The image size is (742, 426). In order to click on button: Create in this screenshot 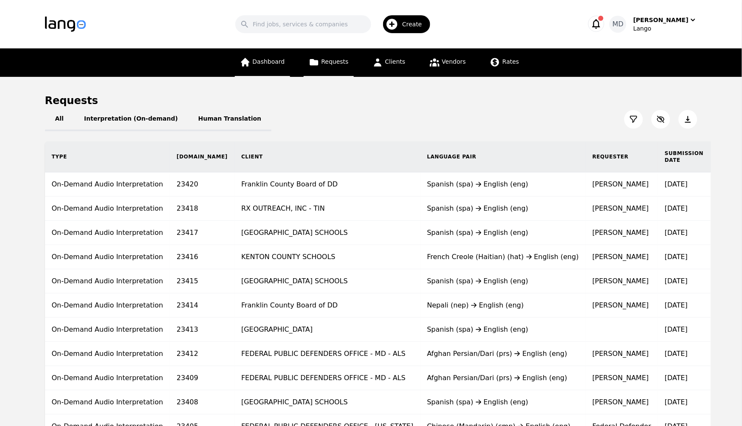, I will do `click(403, 24)`.